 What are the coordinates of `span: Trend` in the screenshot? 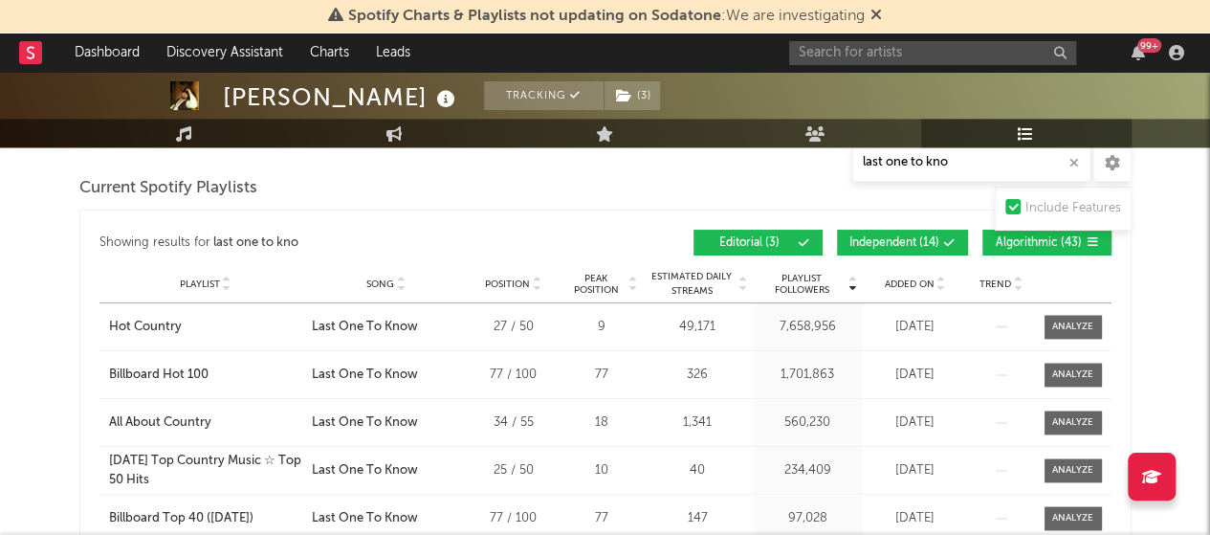 It's located at (994, 284).